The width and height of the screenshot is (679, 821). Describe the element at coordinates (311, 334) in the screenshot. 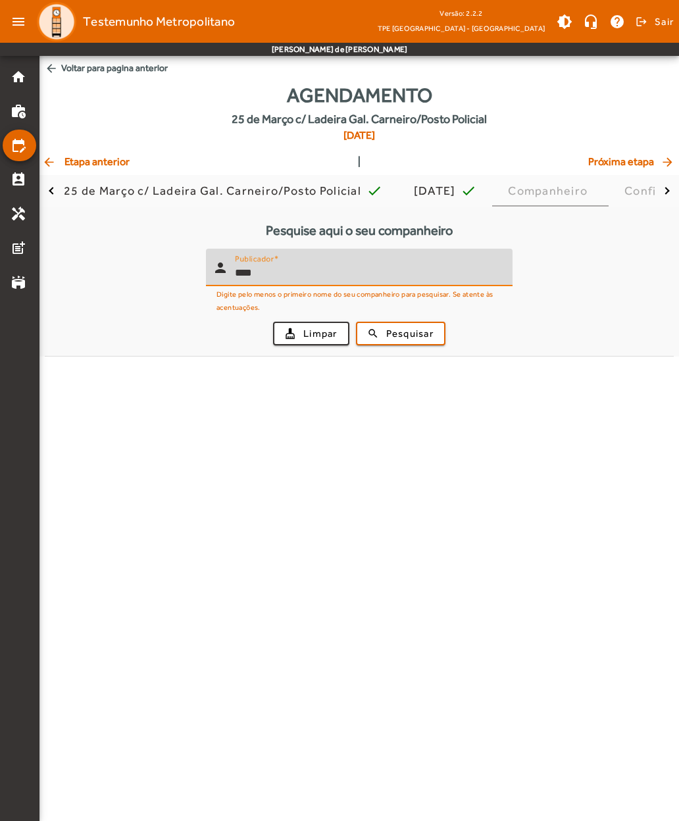

I see `button: Limpar` at that location.